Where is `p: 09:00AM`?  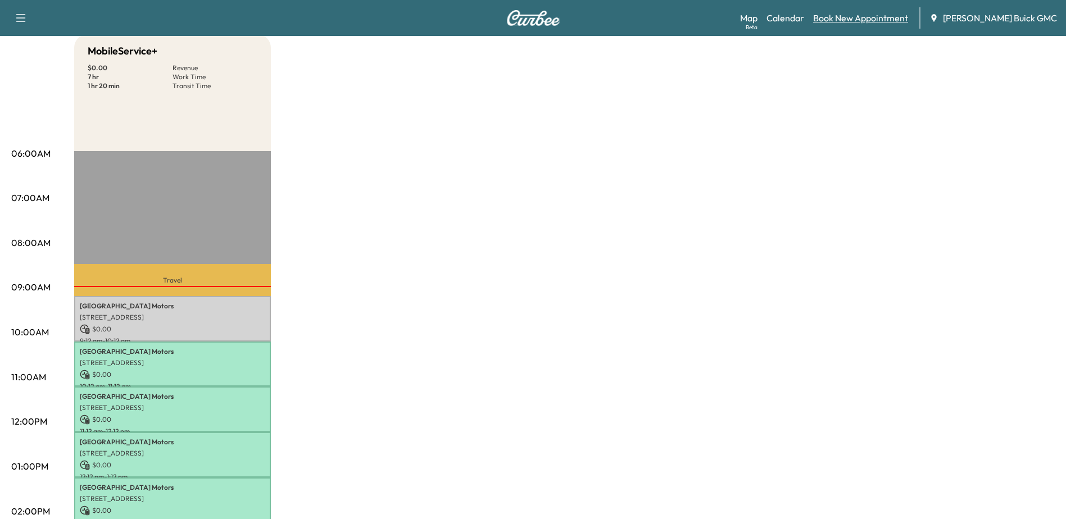
p: 09:00AM is located at coordinates (31, 287).